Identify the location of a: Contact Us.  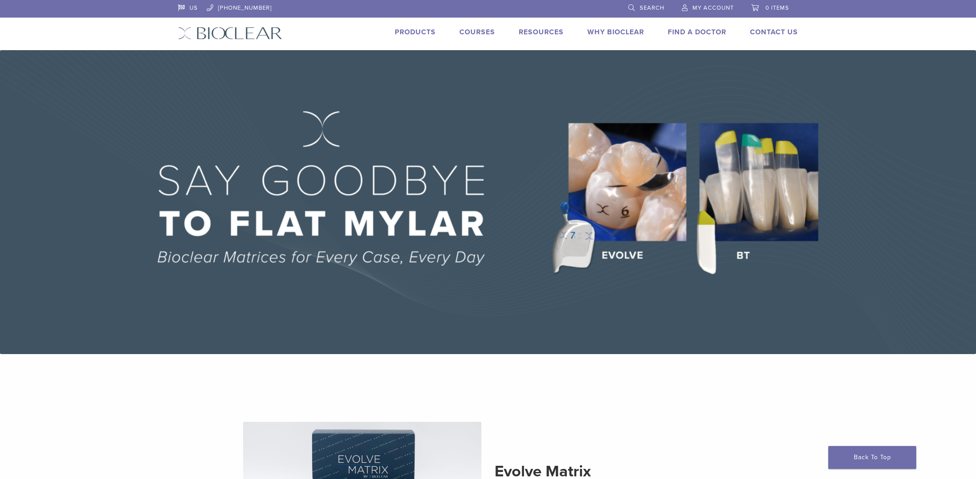
(774, 32).